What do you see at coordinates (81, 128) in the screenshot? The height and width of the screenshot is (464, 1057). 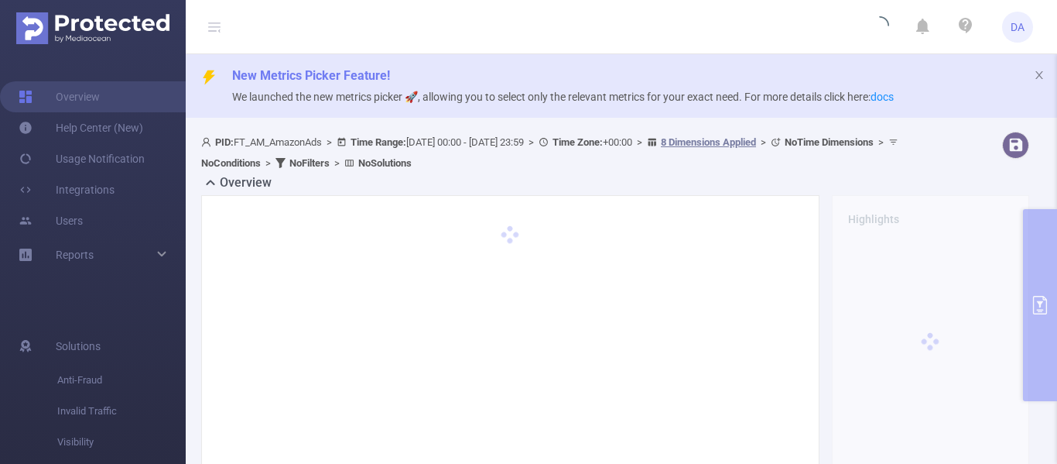 I see `a: Help Center (New)` at bounding box center [81, 128].